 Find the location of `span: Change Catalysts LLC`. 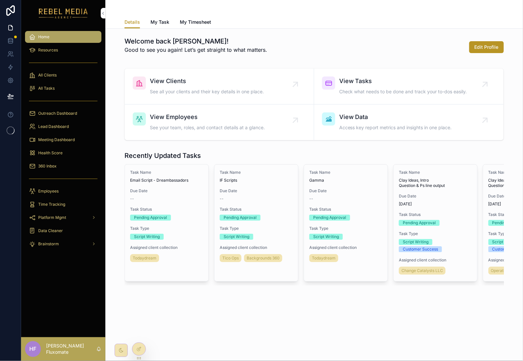

span: Change Catalysts LLC is located at coordinates (422, 271).